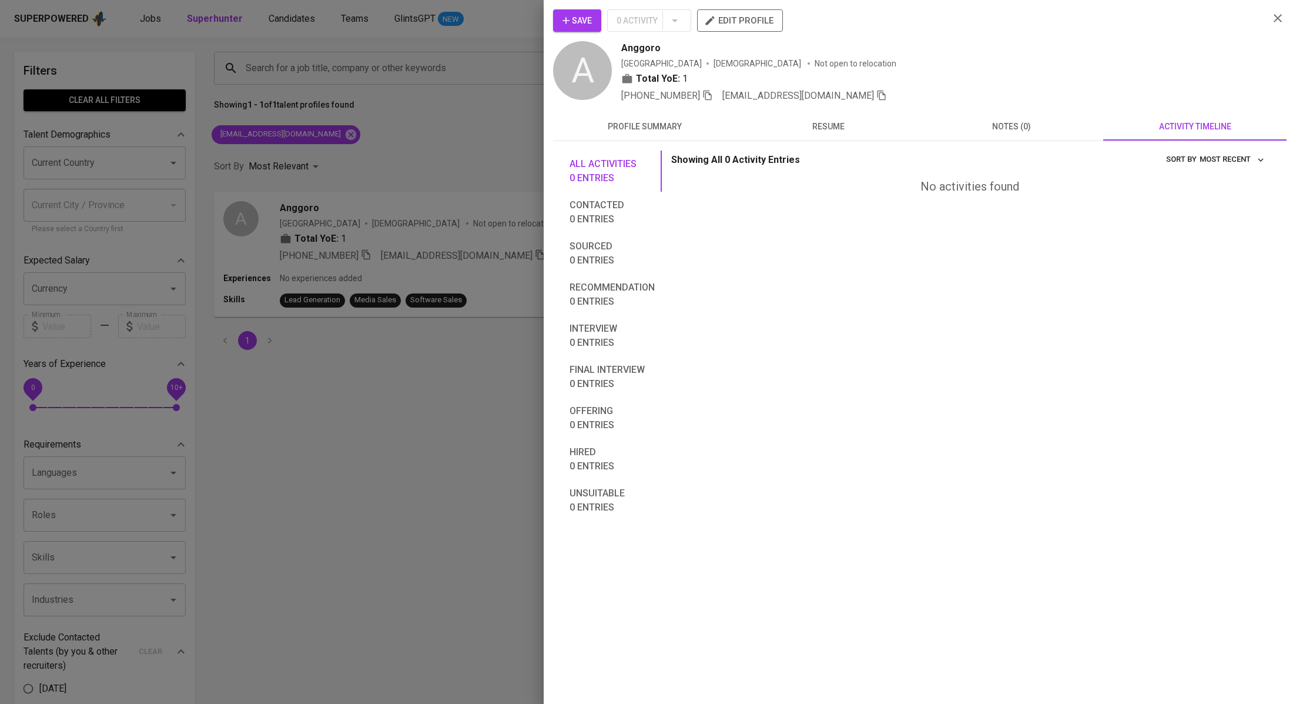  Describe the element at coordinates (1232, 159) in the screenshot. I see `button: sort by` at that location.